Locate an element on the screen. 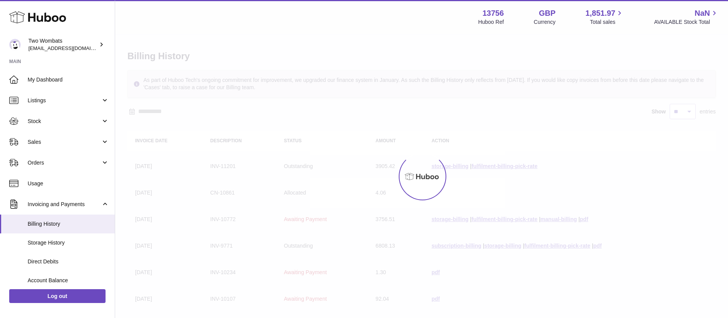 The image size is (728, 318). span: Account Balance is located at coordinates (68, 280).